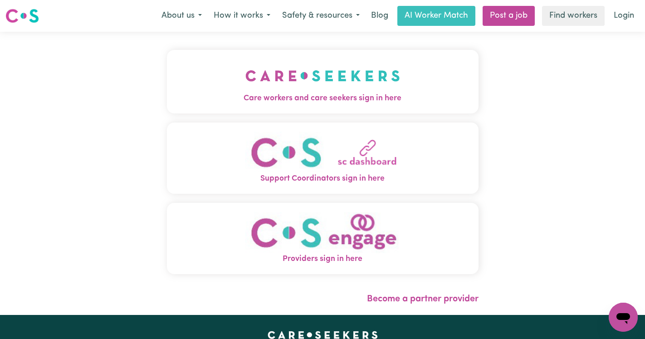 The image size is (645, 339). What do you see at coordinates (22, 16) in the screenshot?
I see `img: Careseekers logo` at bounding box center [22, 16].